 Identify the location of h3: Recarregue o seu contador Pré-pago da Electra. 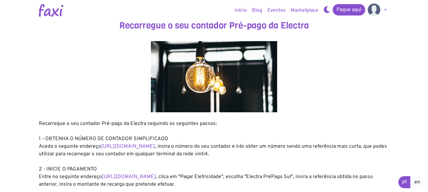
(214, 26).